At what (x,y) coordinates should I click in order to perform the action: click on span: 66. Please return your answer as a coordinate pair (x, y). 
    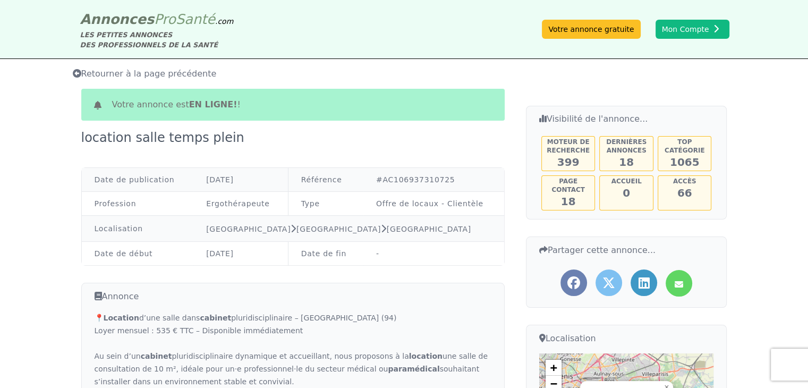
    Looking at the image, I should click on (684, 193).